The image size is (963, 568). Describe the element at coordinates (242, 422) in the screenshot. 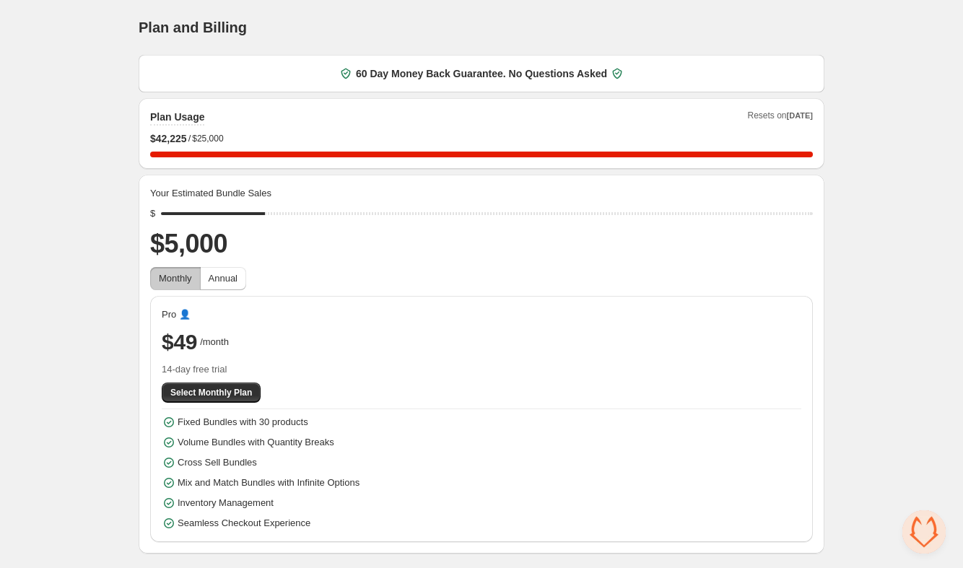

I see `span: Fixed Bundles with 30 products` at that location.